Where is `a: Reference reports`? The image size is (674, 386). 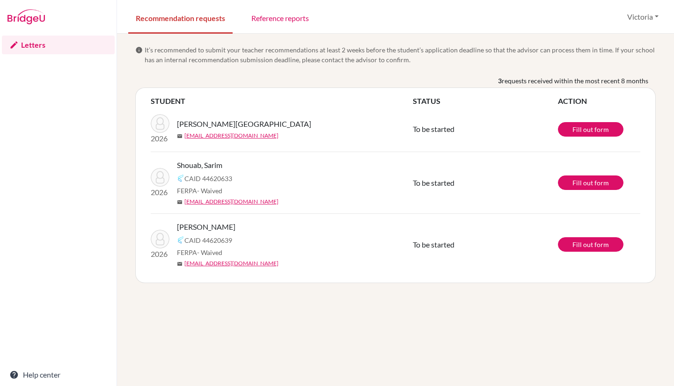 a: Reference reports is located at coordinates (280, 17).